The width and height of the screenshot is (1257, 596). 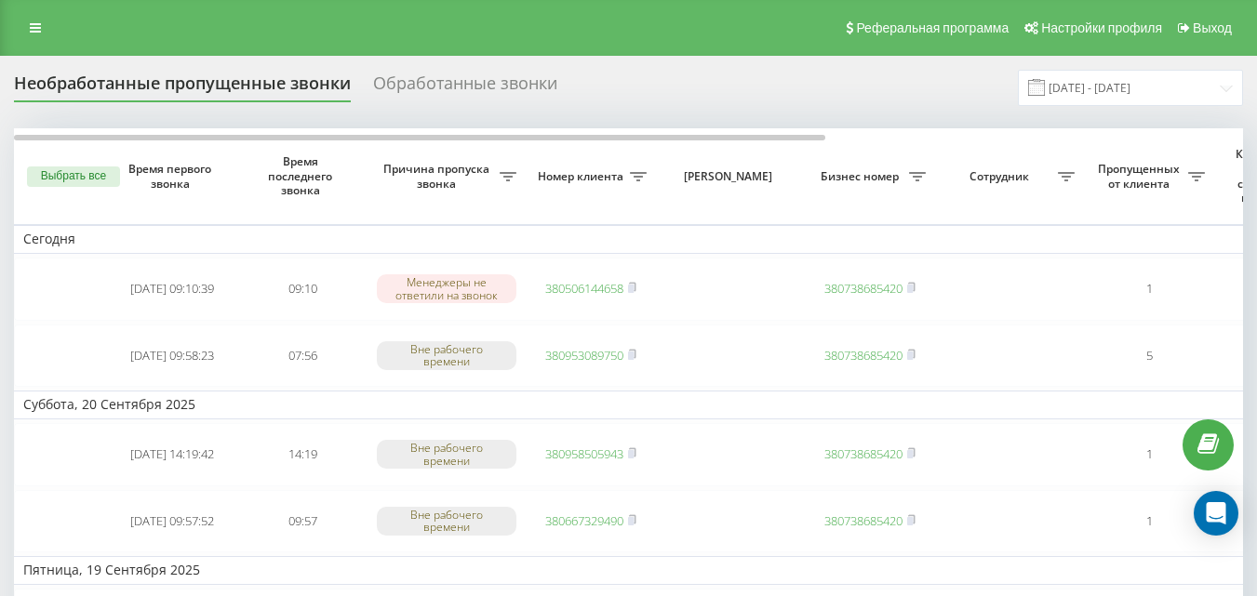 I want to click on a: 380958505943, so click(x=584, y=454).